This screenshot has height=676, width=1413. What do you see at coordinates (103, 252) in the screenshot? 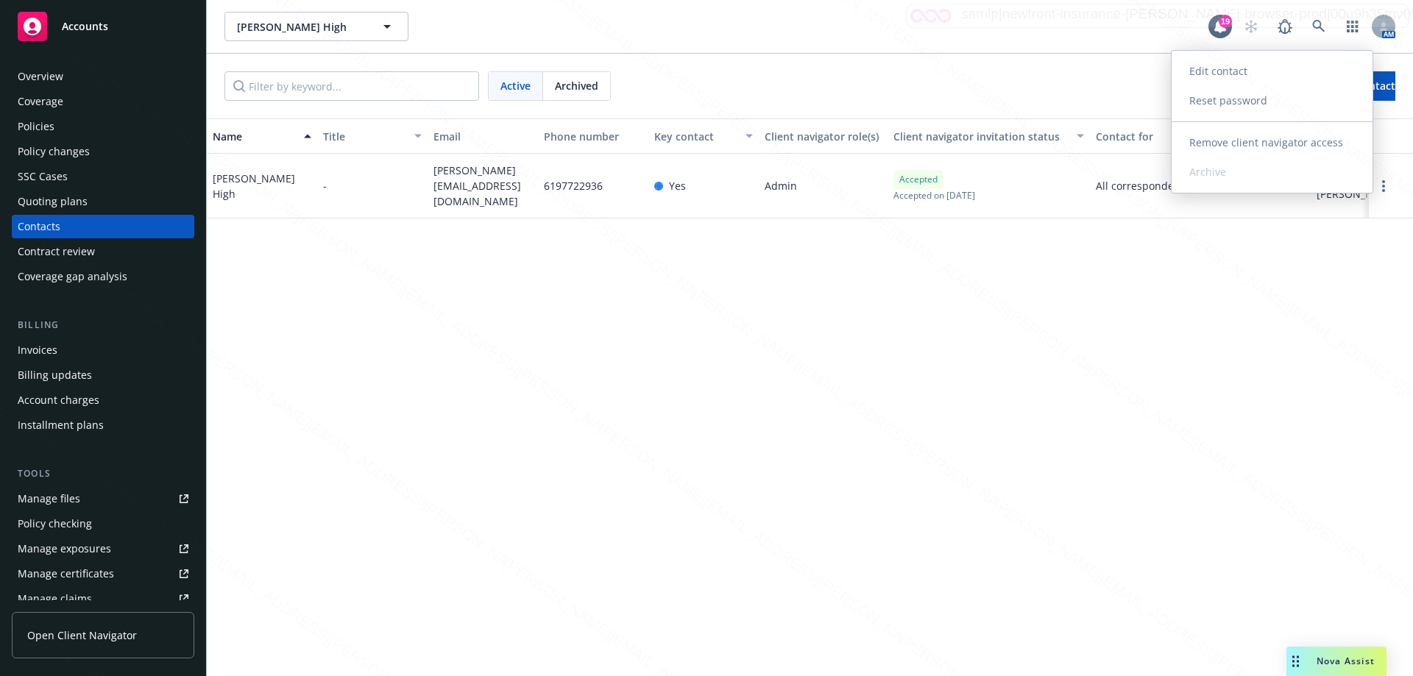
I see `a: Contract review` at bounding box center [103, 252].